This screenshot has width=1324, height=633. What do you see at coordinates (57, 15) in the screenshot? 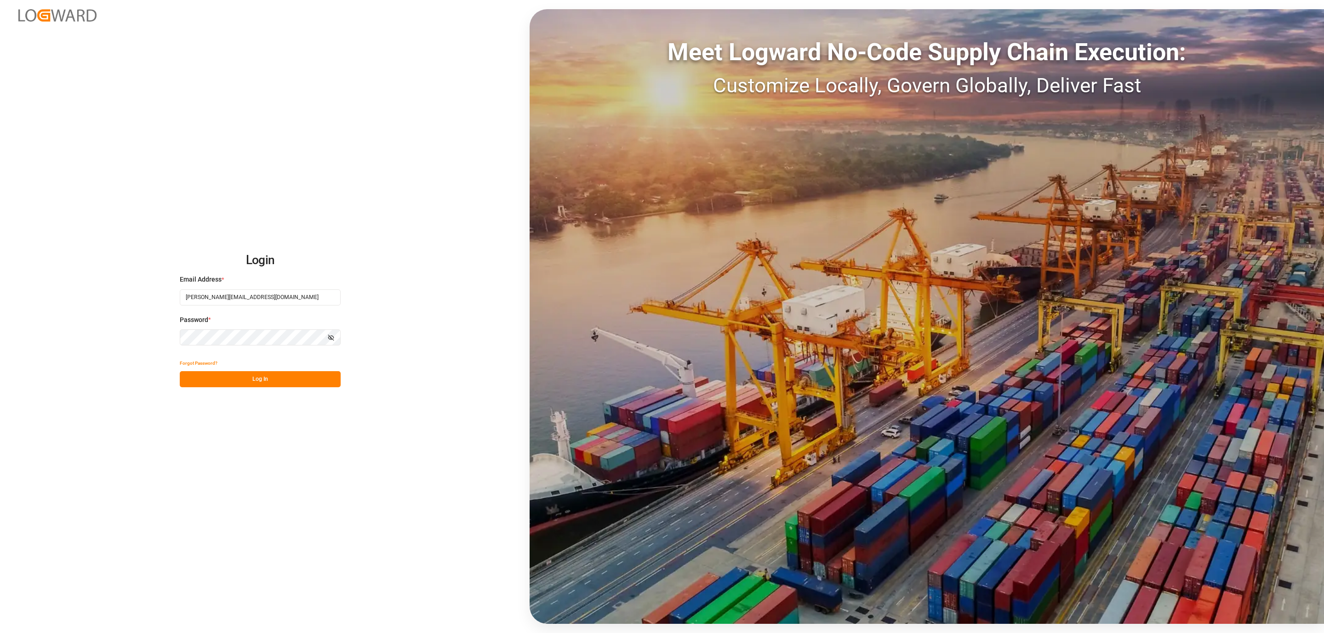
I see `img: Logward_new_orange.png` at bounding box center [57, 15].